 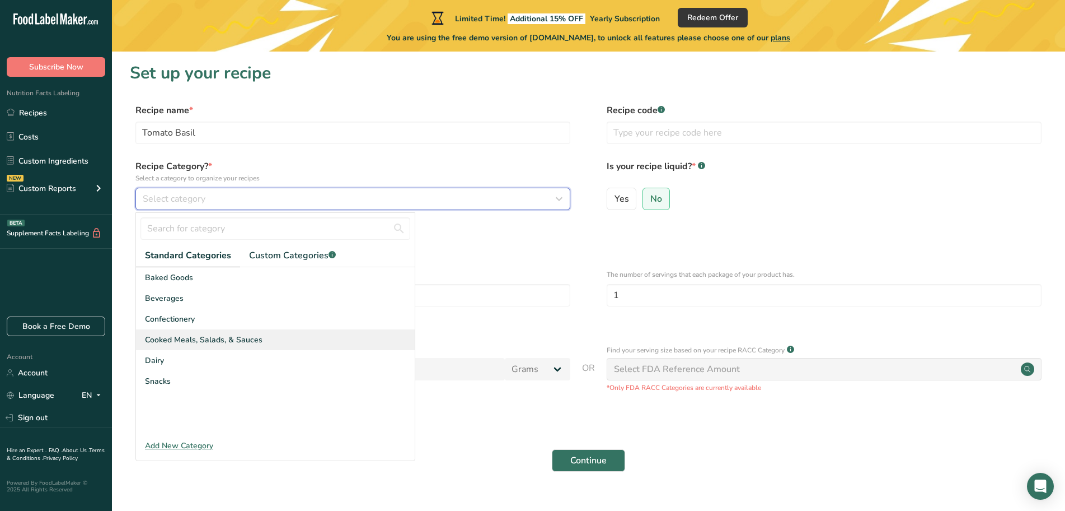 What do you see at coordinates (588, 73) in the screenshot?
I see `h1: Set up your recipe` at bounding box center [588, 73].